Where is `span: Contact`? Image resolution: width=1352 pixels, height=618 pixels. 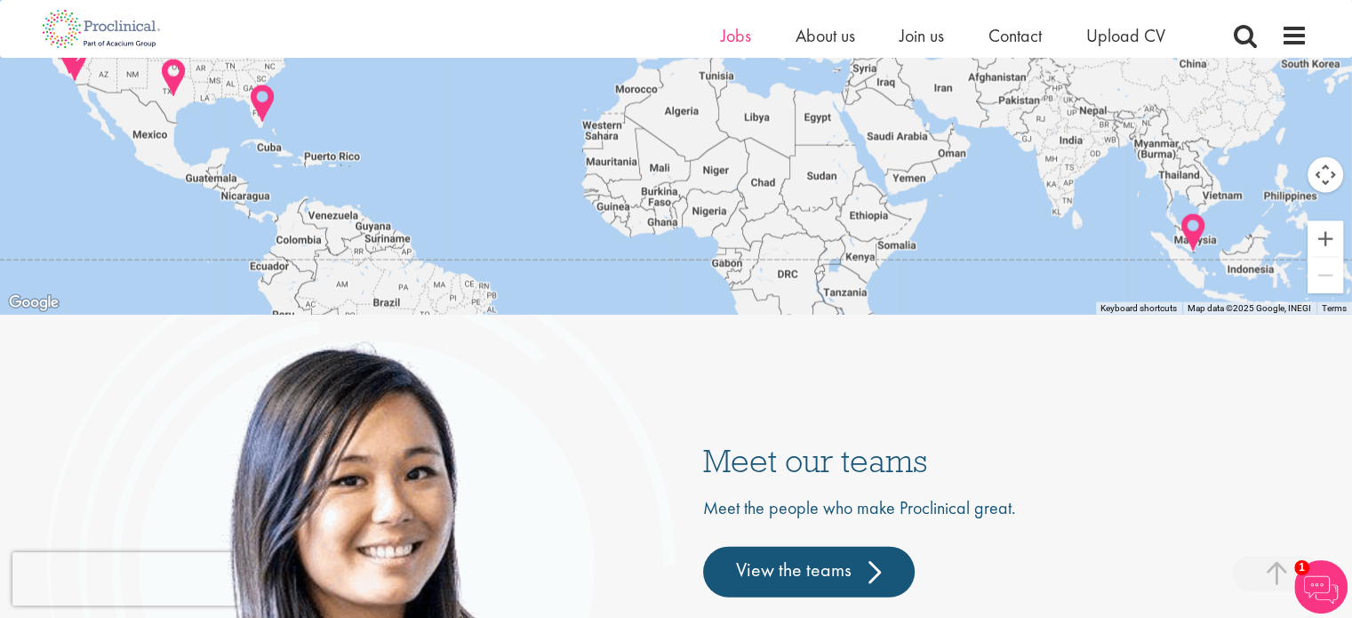 span: Contact is located at coordinates (1015, 36).